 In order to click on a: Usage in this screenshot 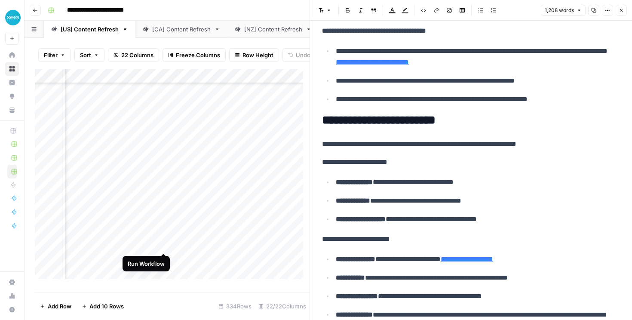, I will do `click(12, 296)`.